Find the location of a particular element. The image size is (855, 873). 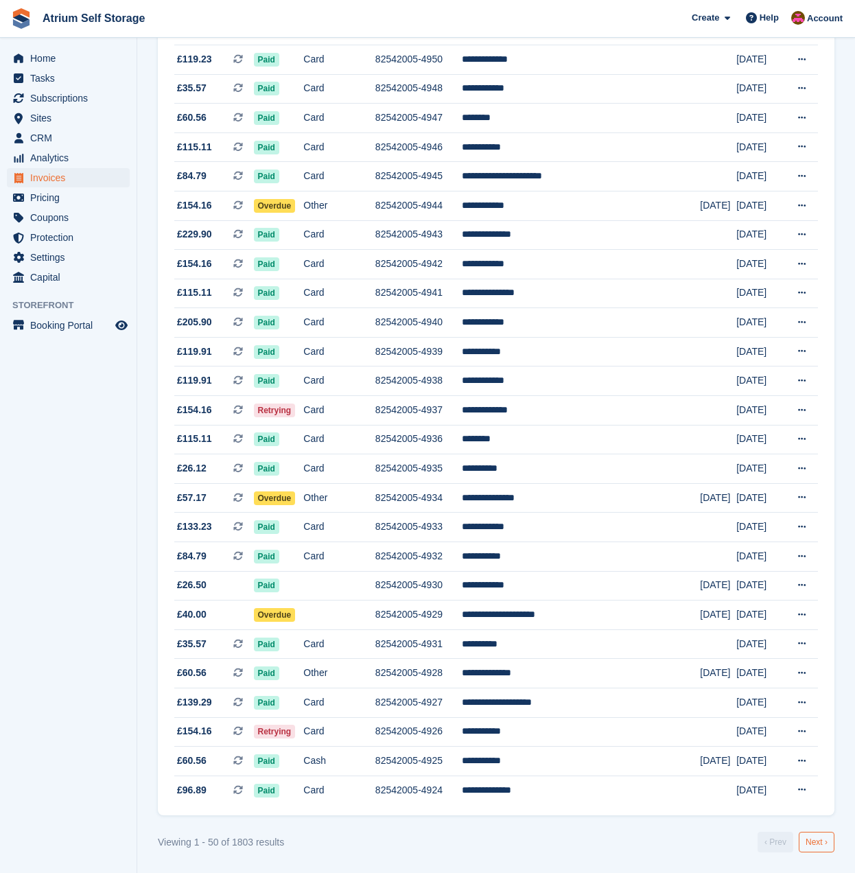

td: 82542005-4943 is located at coordinates (419, 235).